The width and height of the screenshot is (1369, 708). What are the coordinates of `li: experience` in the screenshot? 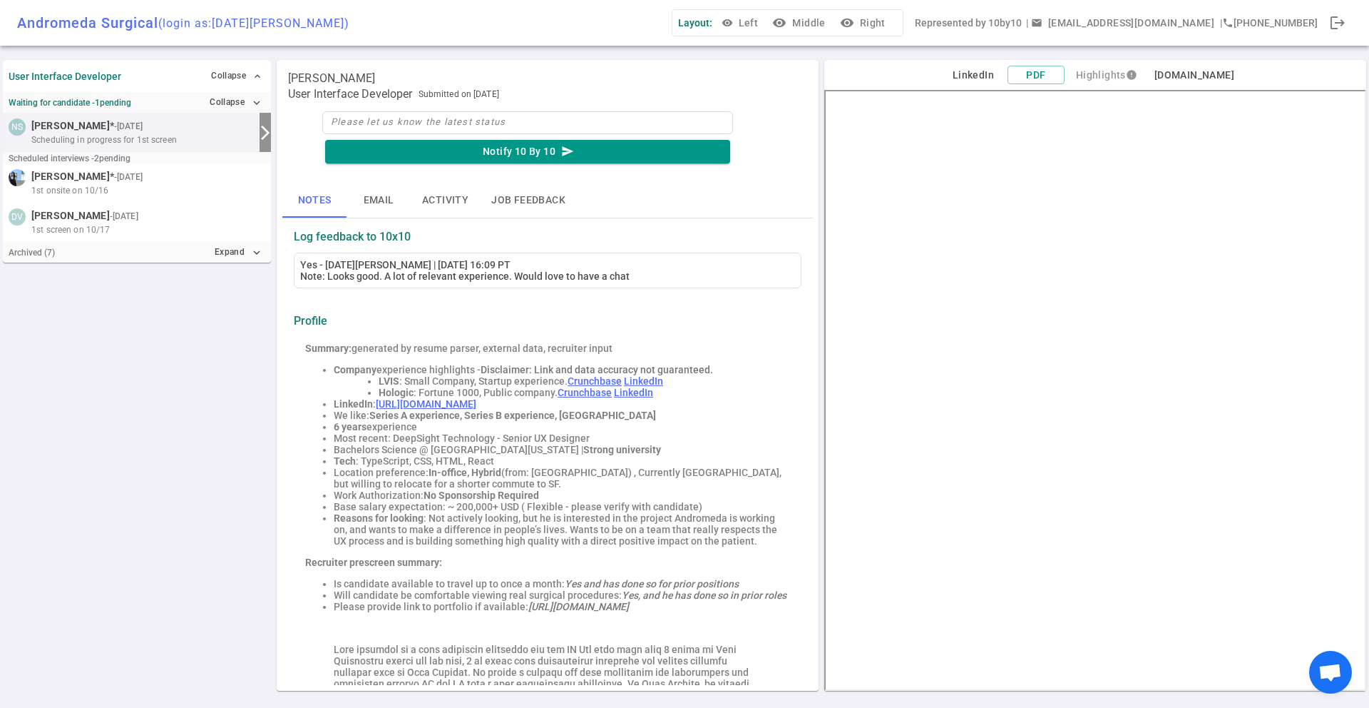 It's located at (562, 427).